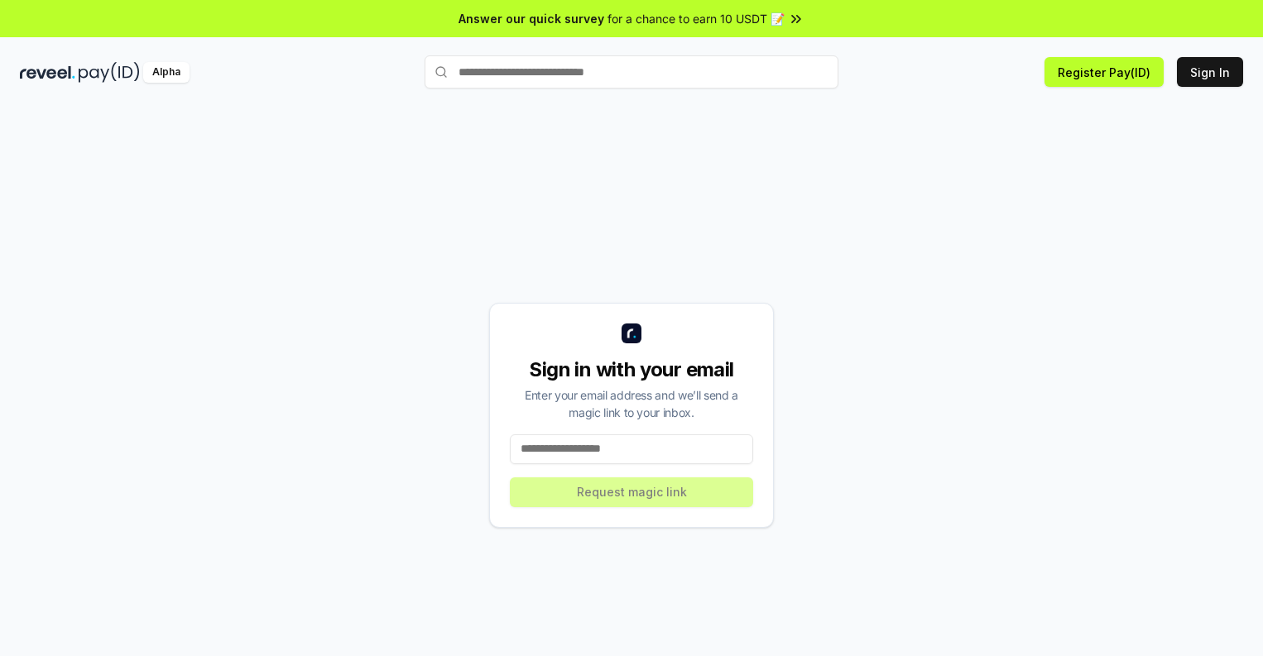 This screenshot has height=656, width=1263. I want to click on div: Enter your email address and we’ll send a magic link to your inbox., so click(631, 404).